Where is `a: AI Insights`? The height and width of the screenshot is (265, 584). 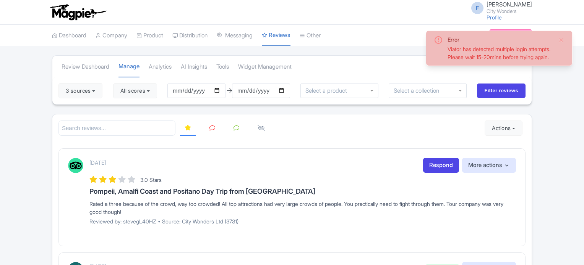
a: AI Insights is located at coordinates (194, 67).